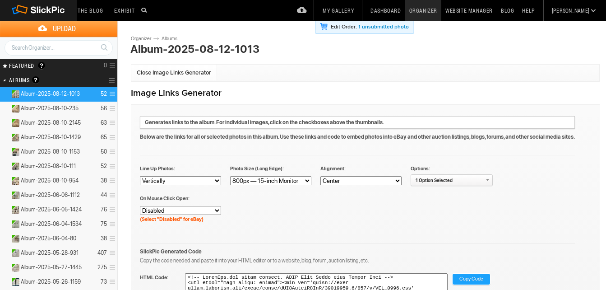 This screenshot has height=290, width=606. I want to click on p: Below are the links for all or selected photos in this album. Use these links and code to embed p..., so click(357, 137).